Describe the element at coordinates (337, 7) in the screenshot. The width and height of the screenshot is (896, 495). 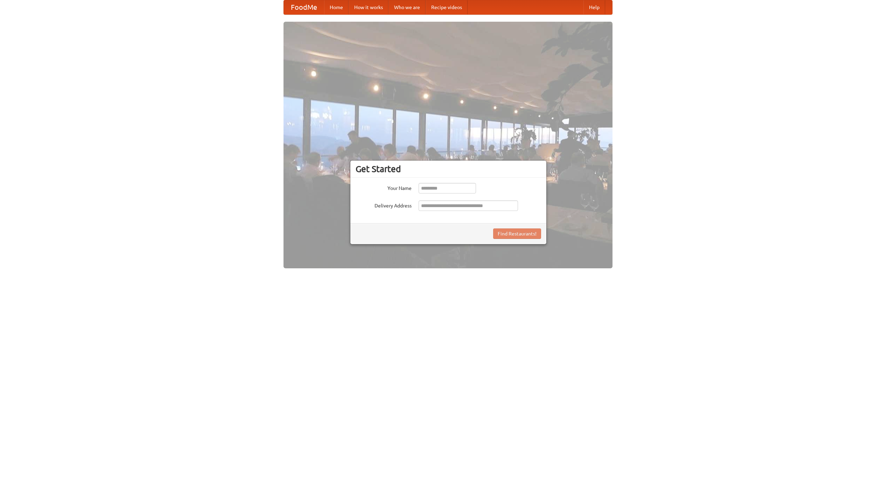
I see `a: Home` at that location.